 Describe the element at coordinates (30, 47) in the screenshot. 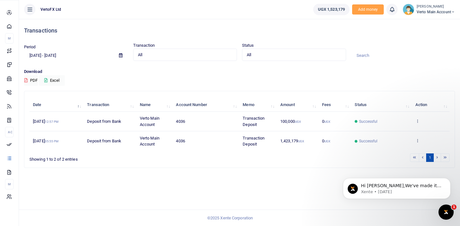

I see `label: Period` at that location.